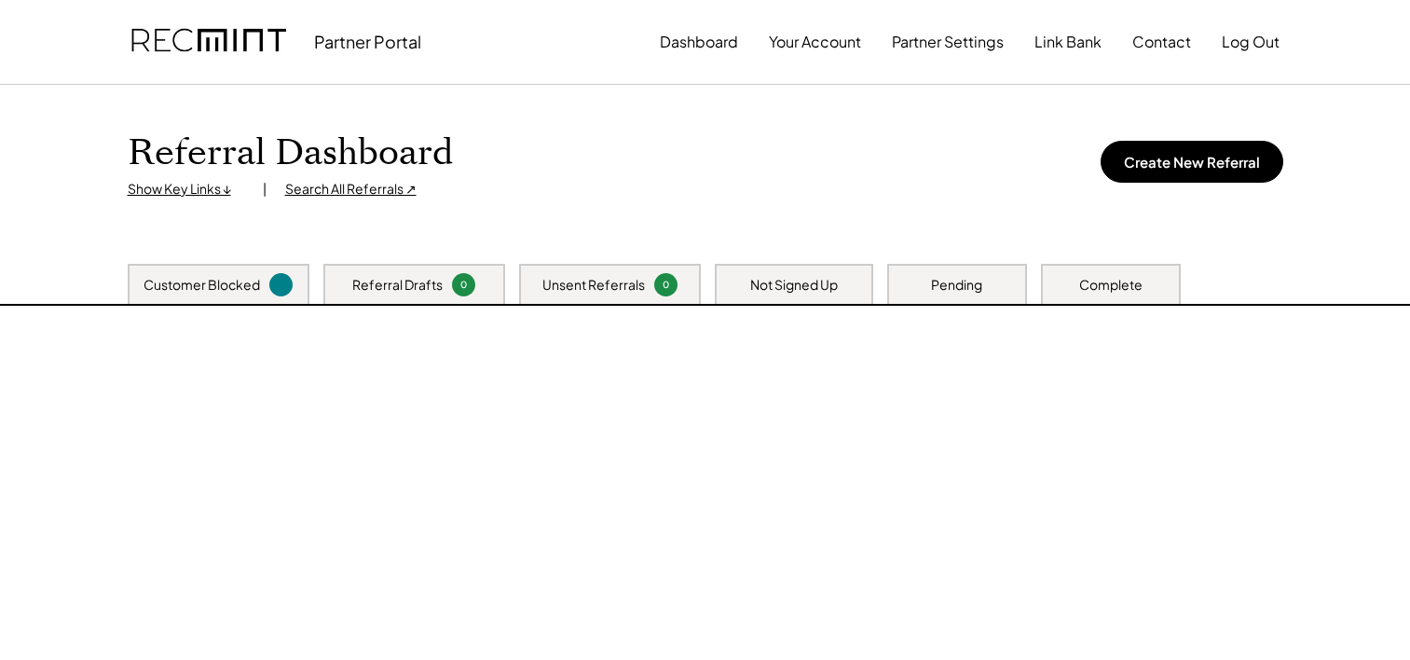  Describe the element at coordinates (794, 285) in the screenshot. I see `div: Not Signed Up` at that location.